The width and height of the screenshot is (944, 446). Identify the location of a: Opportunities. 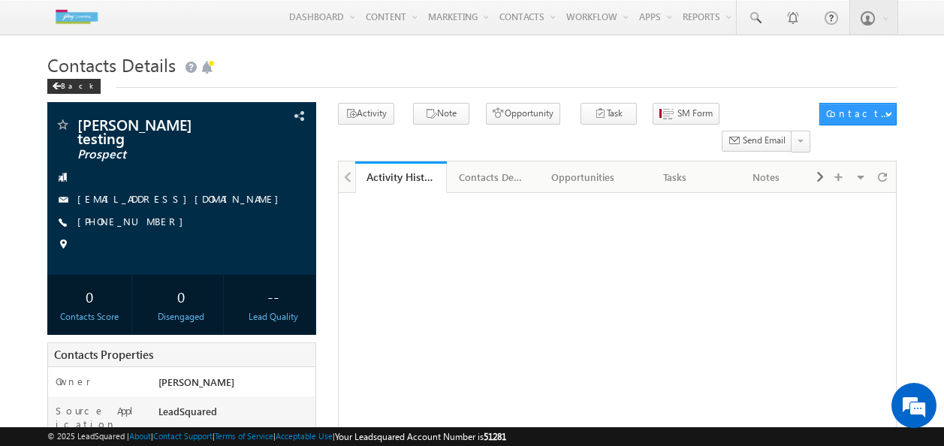
(583, 177).